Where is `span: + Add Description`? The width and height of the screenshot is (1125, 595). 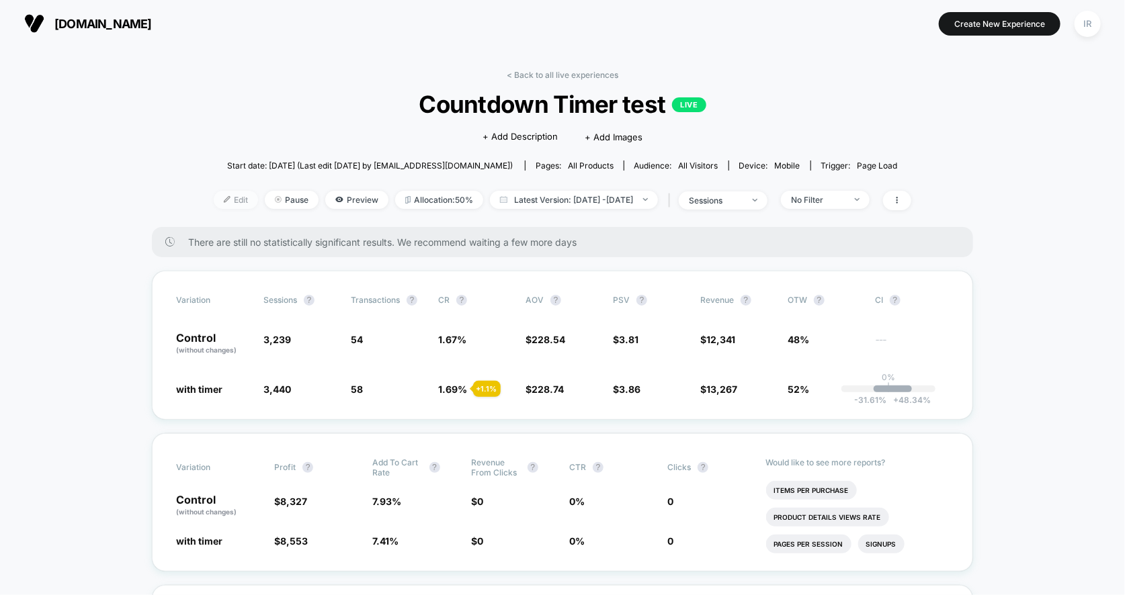
span: + Add Description is located at coordinates (520, 137).